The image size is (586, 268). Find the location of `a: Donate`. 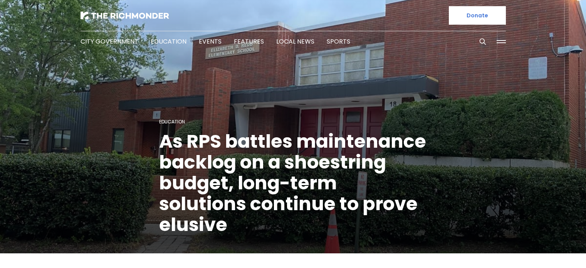

a: Donate is located at coordinates (477, 15).